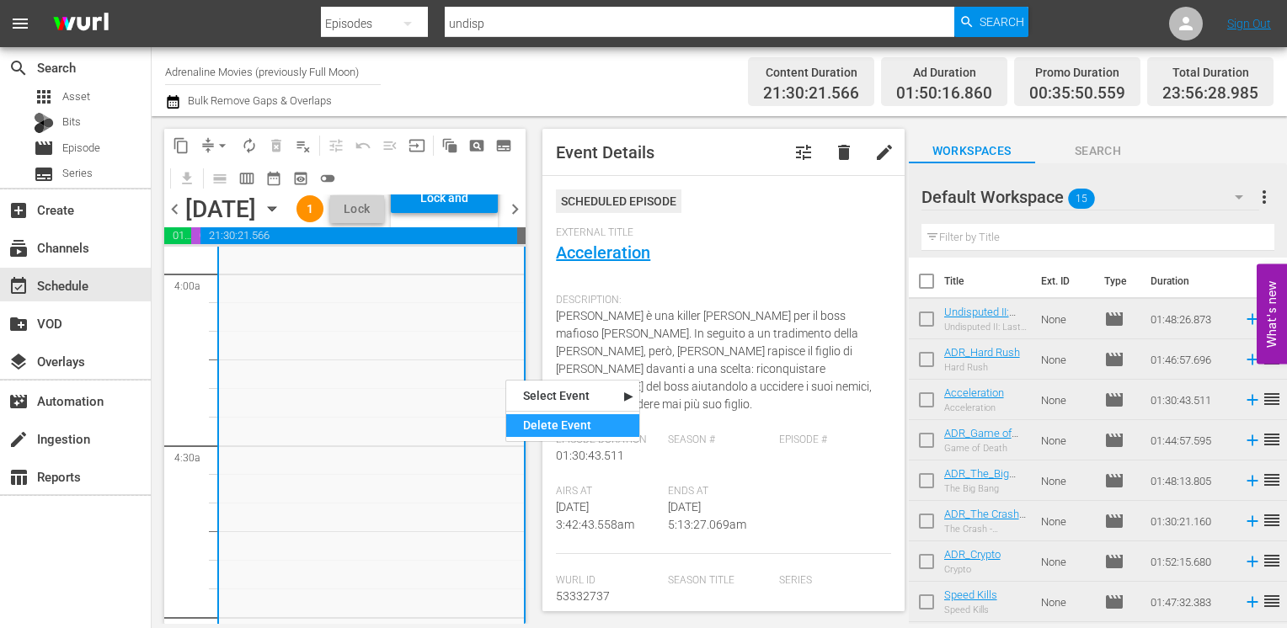  Describe the element at coordinates (44, 123) in the screenshot. I see `div: Bits` at that location.